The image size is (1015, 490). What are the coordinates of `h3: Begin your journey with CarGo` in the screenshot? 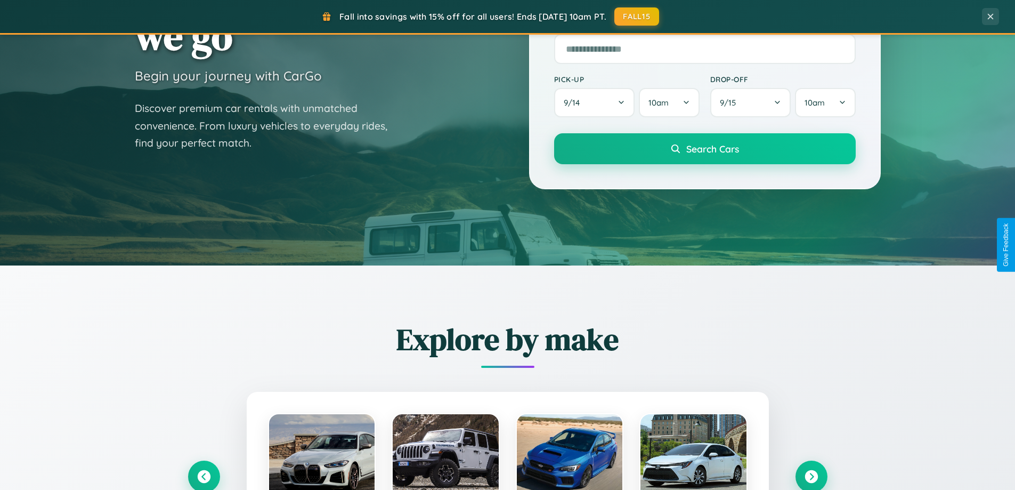 It's located at (228, 76).